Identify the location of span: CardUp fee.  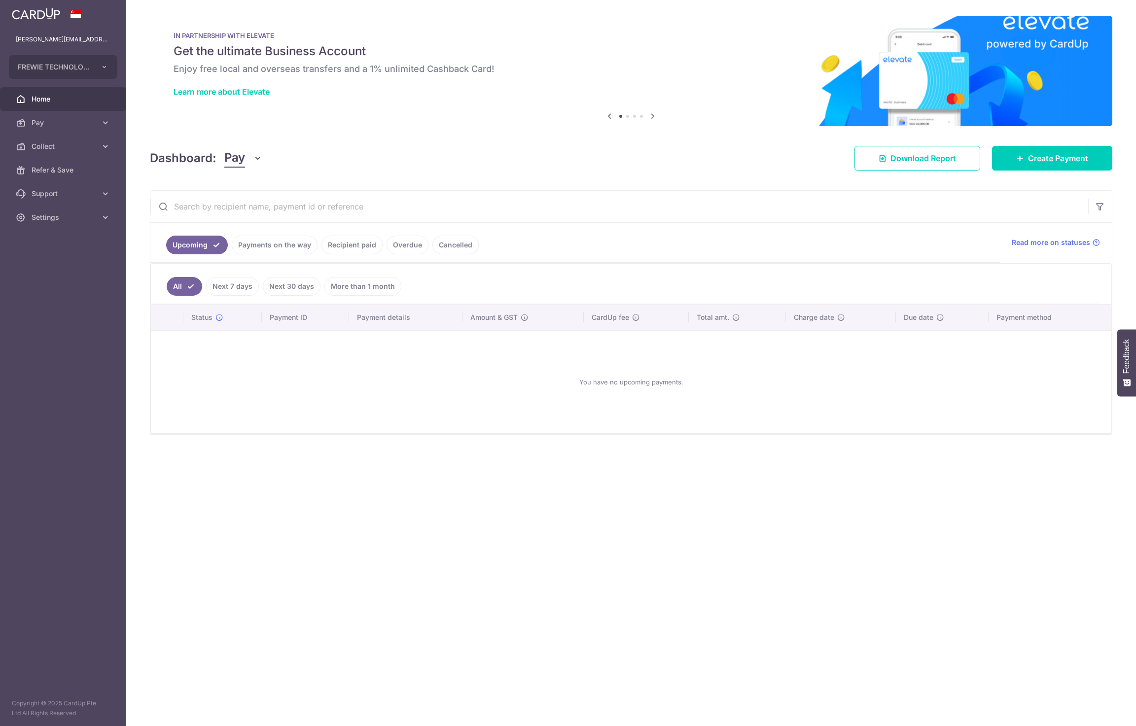
(610, 318).